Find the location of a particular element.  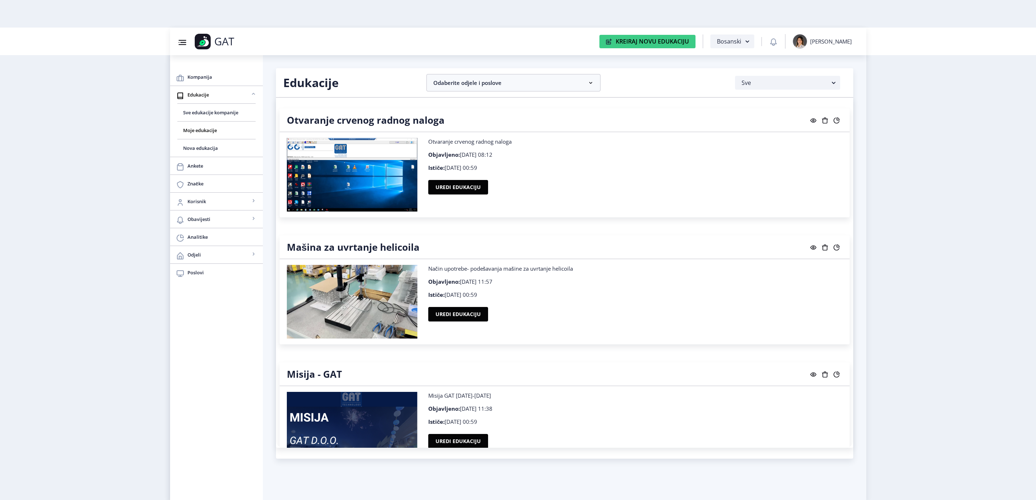

img: Misija - GAT is located at coordinates (352, 428).